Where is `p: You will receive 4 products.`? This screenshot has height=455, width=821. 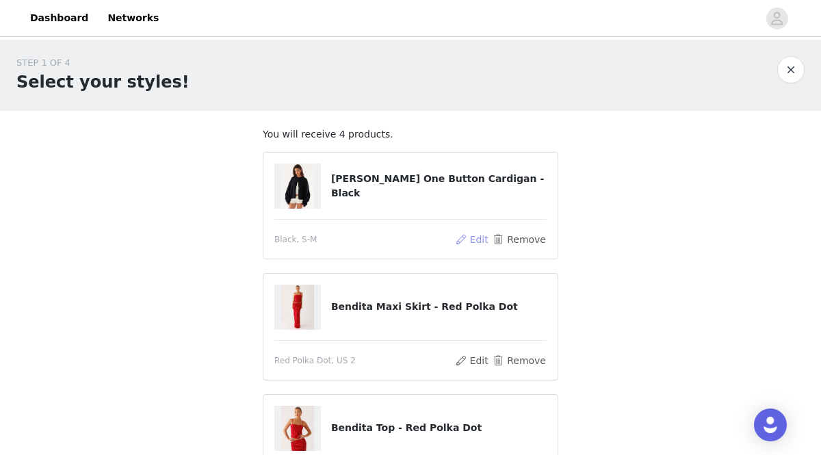
p: You will receive 4 products. is located at coordinates (411, 134).